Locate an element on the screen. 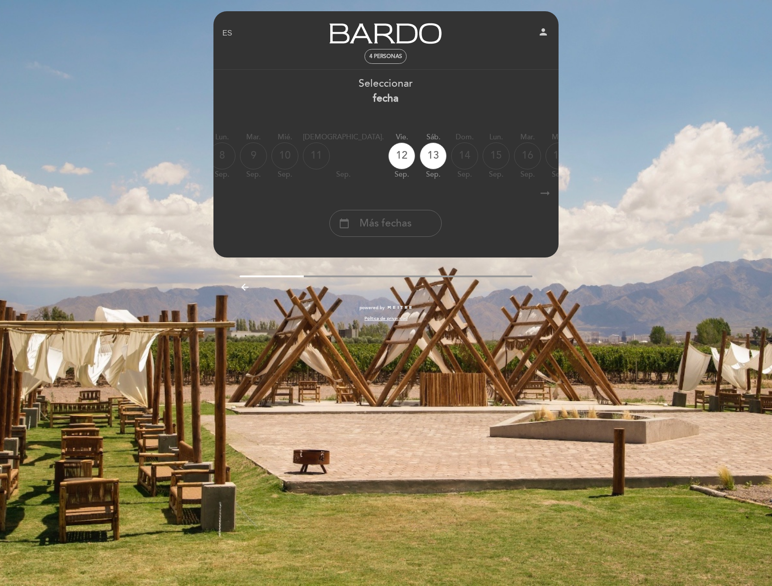 The width and height of the screenshot is (772, 586). div: Seleccionar is located at coordinates (386, 91).